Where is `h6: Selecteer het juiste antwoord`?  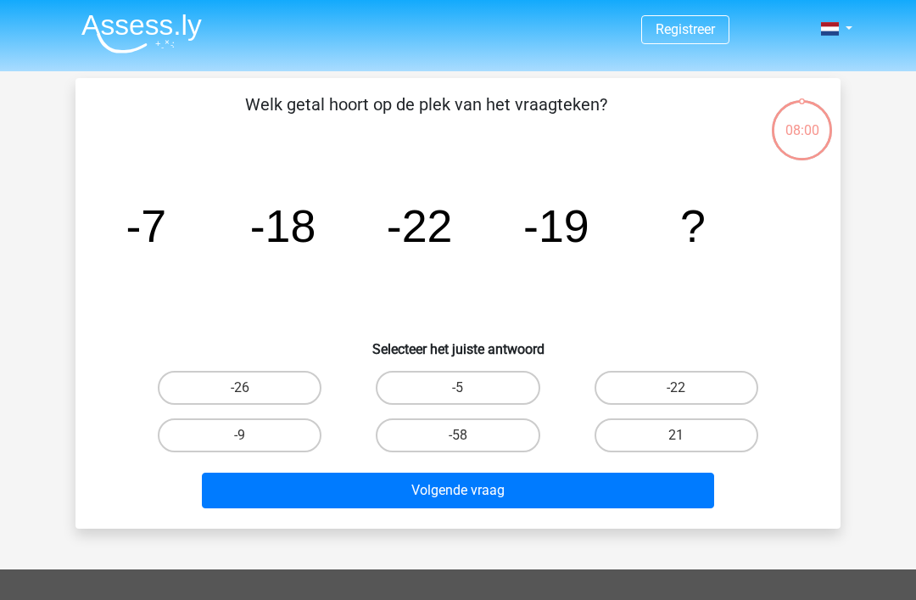
h6: Selecteer het juiste antwoord is located at coordinates (458, 342).